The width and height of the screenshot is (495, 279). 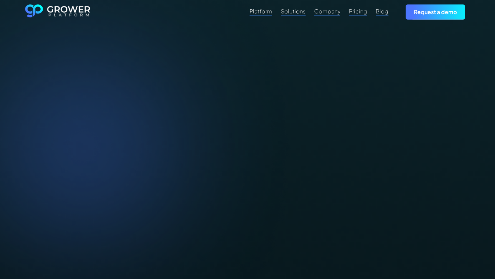 I want to click on a: Pricing, so click(x=358, y=11).